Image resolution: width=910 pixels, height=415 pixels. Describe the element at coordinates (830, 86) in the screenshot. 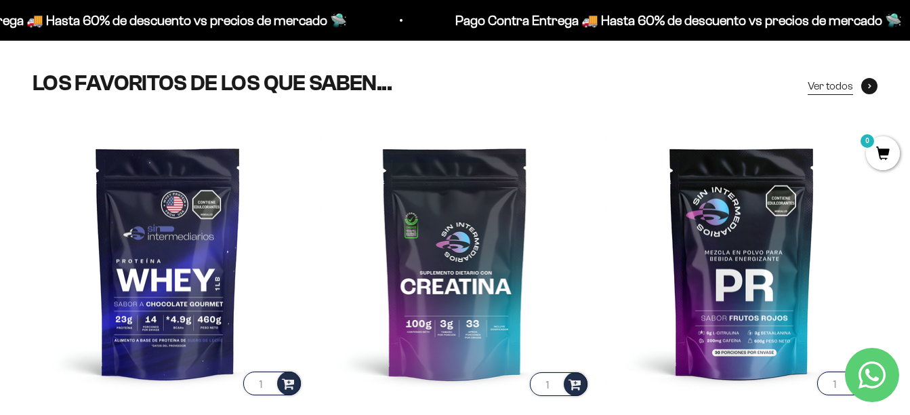

I see `span: Ver todos` at that location.